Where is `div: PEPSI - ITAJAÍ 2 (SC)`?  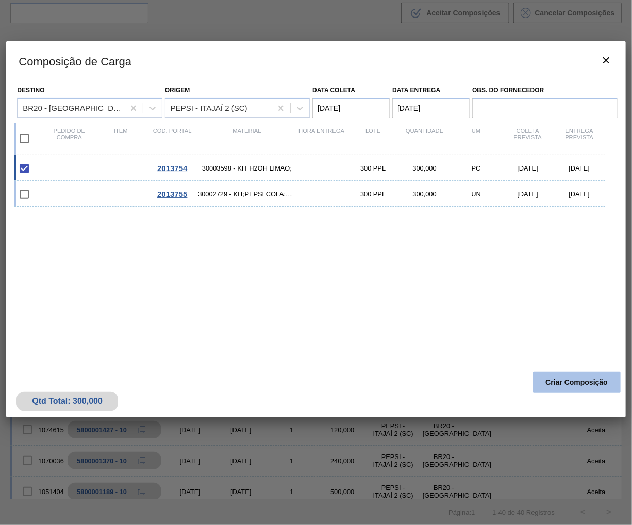 div: PEPSI - ITAJAÍ 2 (SC) is located at coordinates (209, 108).